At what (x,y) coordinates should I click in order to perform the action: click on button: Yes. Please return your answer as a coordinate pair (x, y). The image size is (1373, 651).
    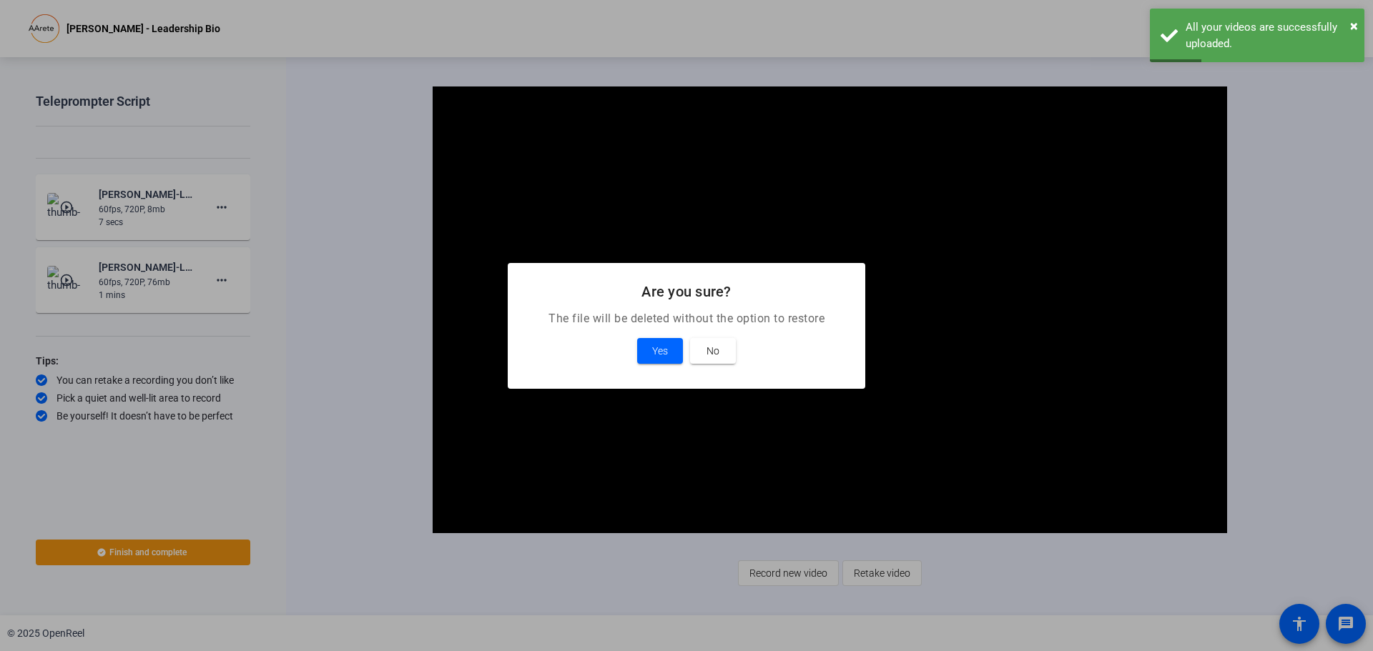
    Looking at the image, I should click on (660, 351).